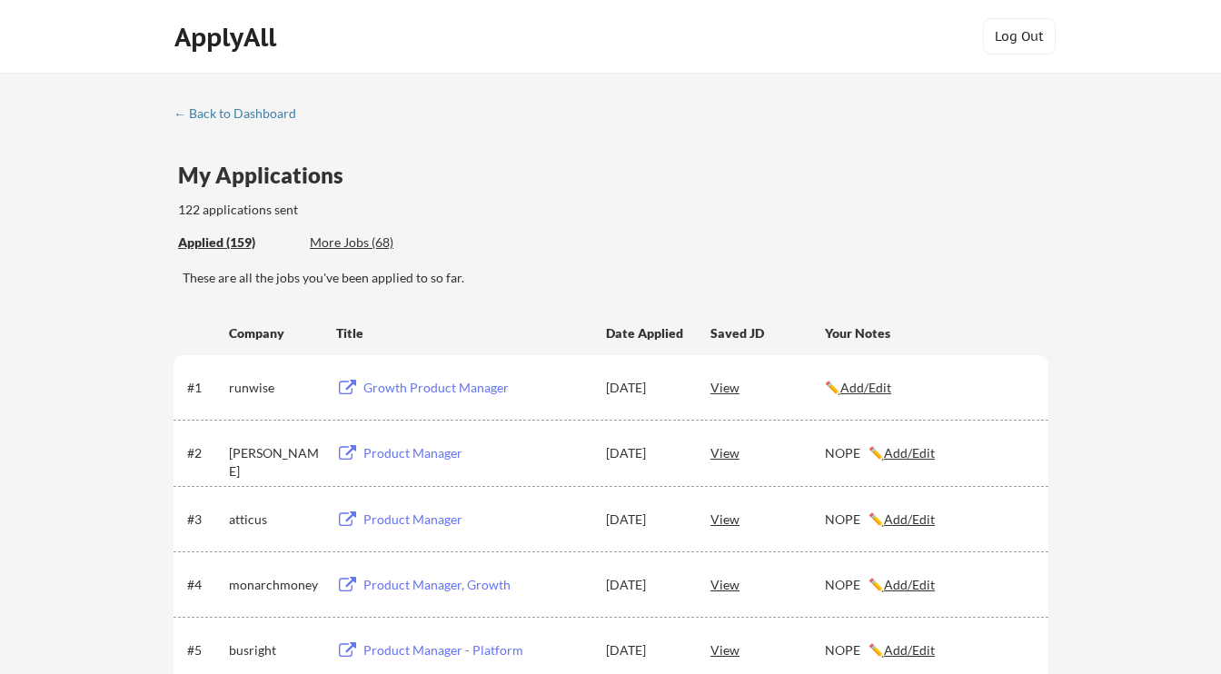 The width and height of the screenshot is (1221, 674). Describe the element at coordinates (476, 585) in the screenshot. I see `div: Product Manager, Growth` at that location.